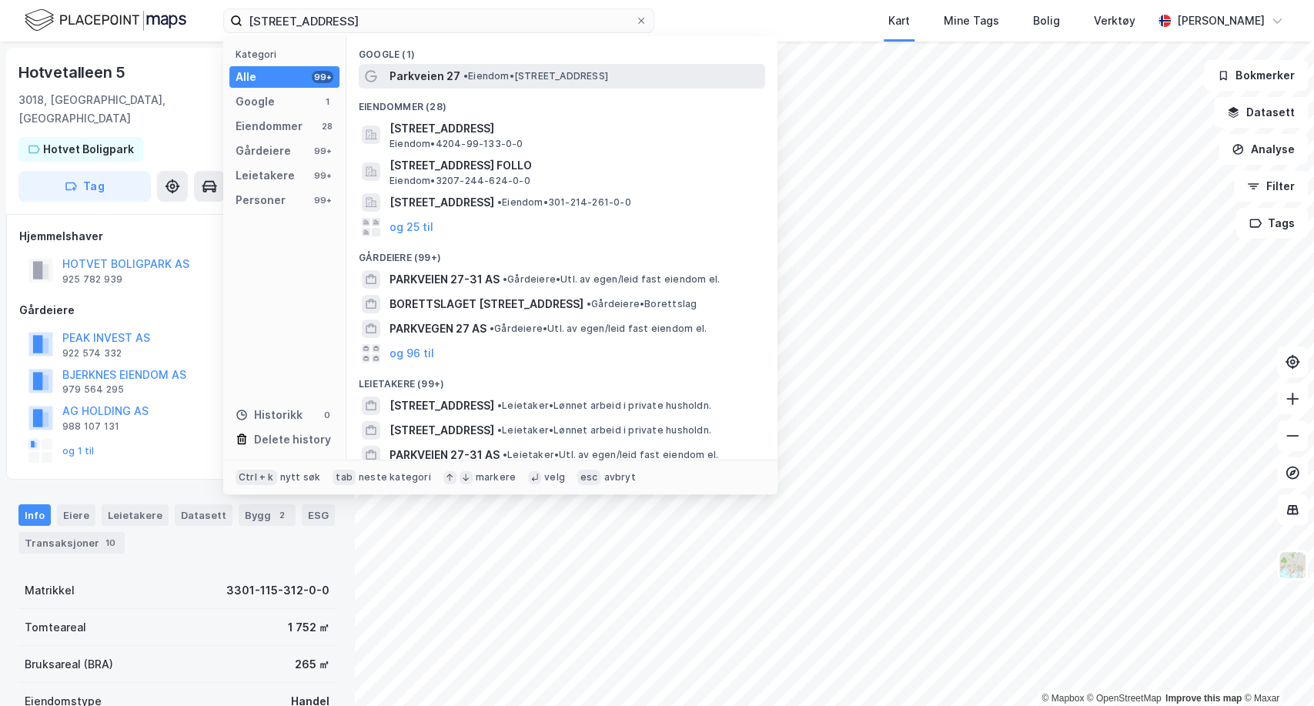  I want to click on div: Hjemmelshaver, so click(177, 236).